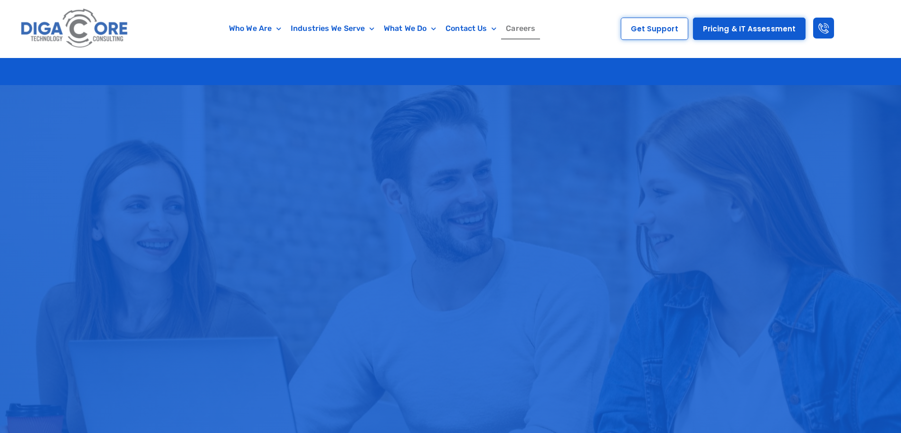 The image size is (901, 433). I want to click on a: Who We Are, so click(255, 29).